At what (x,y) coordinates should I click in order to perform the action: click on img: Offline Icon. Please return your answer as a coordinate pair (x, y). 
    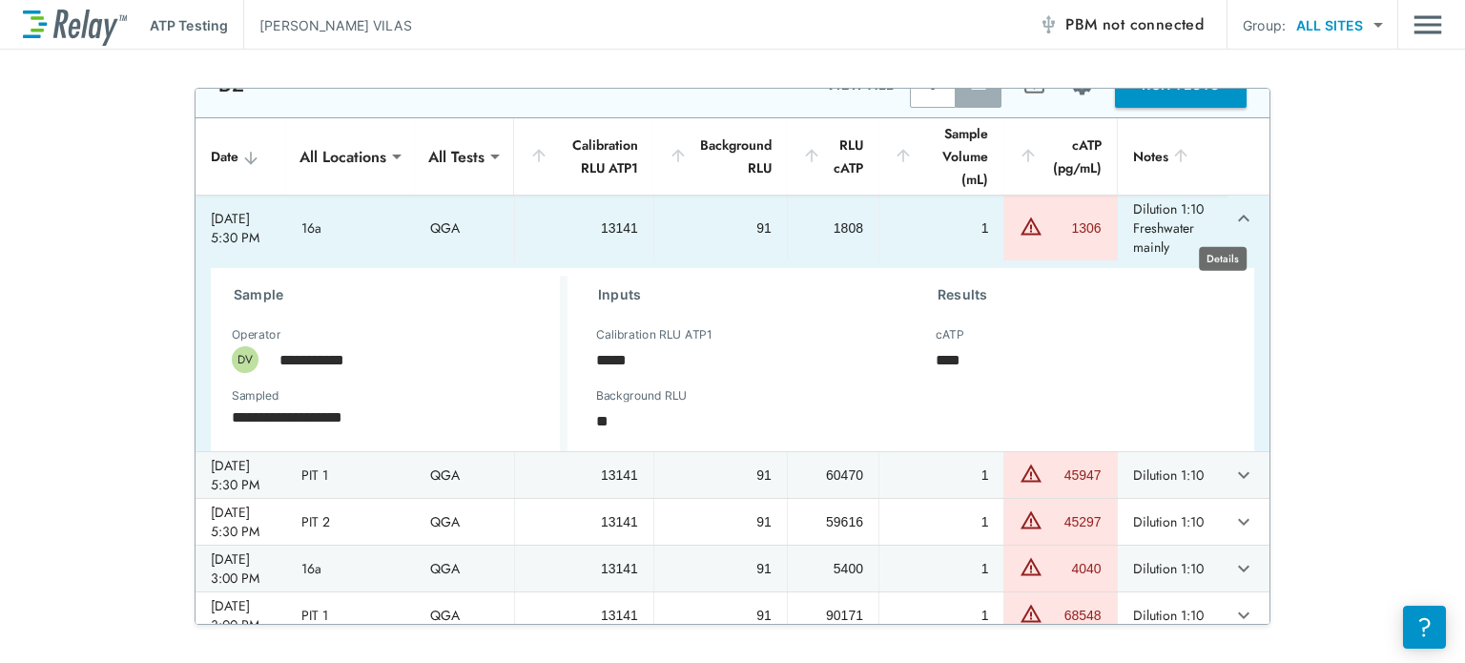
    Looking at the image, I should click on (1048, 25).